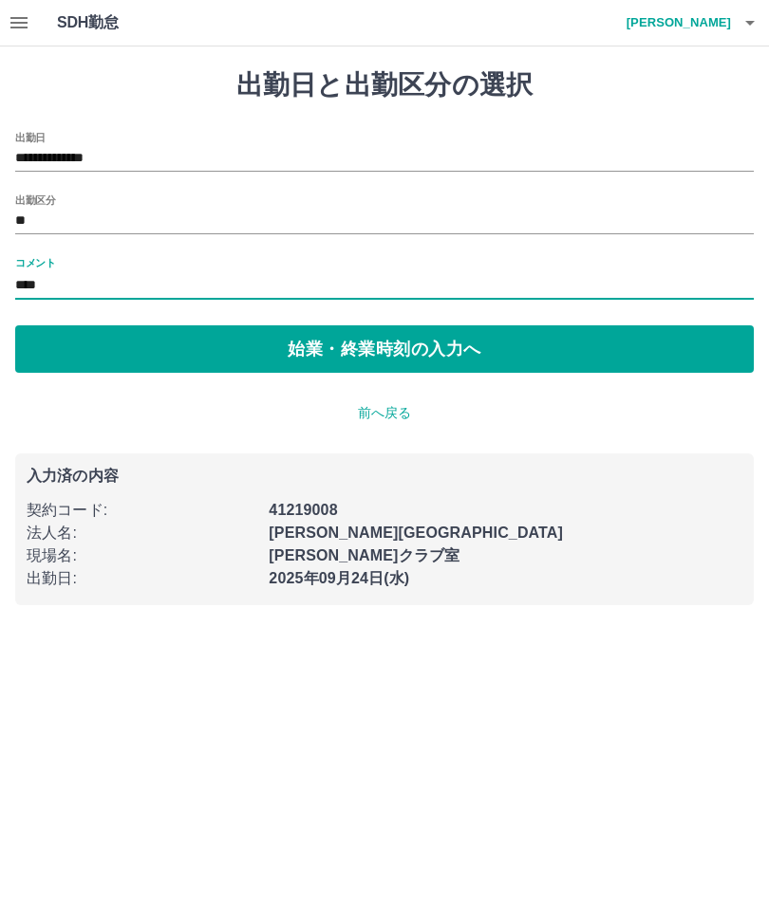 This screenshot has height=921, width=769. What do you see at coordinates (303, 510) in the screenshot?
I see `b: 41219008` at bounding box center [303, 510].